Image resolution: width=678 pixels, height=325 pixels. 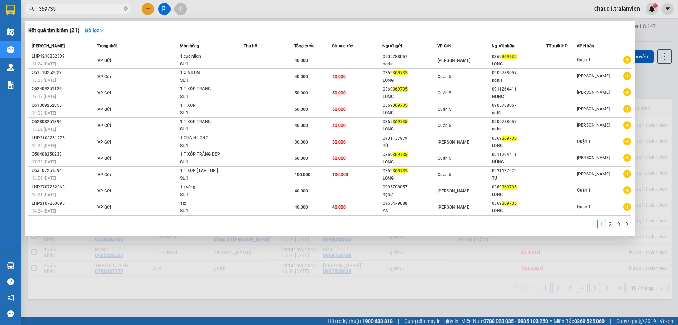 I want to click on h3: Kết quả tìm kiếm ( 21 ), so click(x=54, y=30).